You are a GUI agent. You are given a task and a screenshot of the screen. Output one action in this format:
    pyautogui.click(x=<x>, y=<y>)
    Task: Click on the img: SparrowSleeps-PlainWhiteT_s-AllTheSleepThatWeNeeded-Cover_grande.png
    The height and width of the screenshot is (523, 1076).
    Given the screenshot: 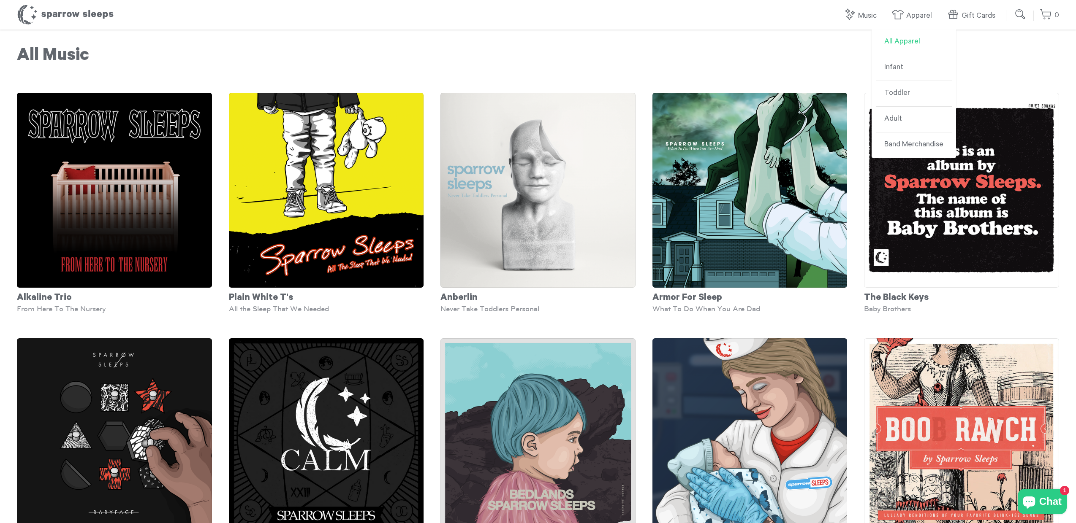 What is the action you would take?
    pyautogui.click(x=326, y=190)
    